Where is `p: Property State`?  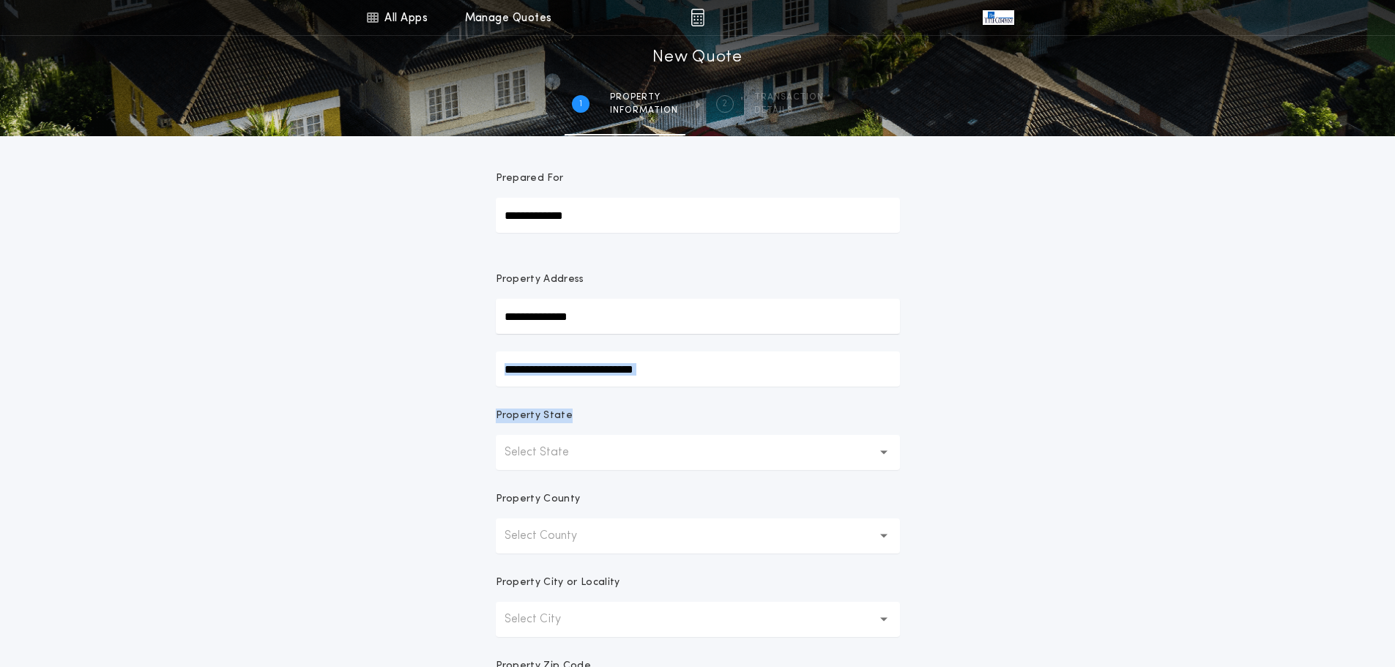
p: Property State is located at coordinates (534, 416).